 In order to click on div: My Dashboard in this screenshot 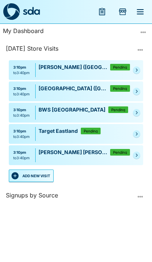, I will do `click(70, 32)`.